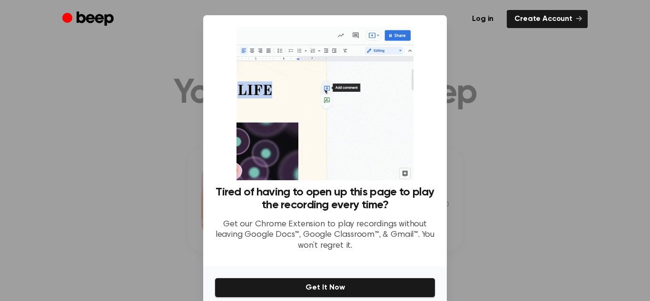 Image resolution: width=650 pixels, height=301 pixels. I want to click on a: Log in, so click(483, 19).